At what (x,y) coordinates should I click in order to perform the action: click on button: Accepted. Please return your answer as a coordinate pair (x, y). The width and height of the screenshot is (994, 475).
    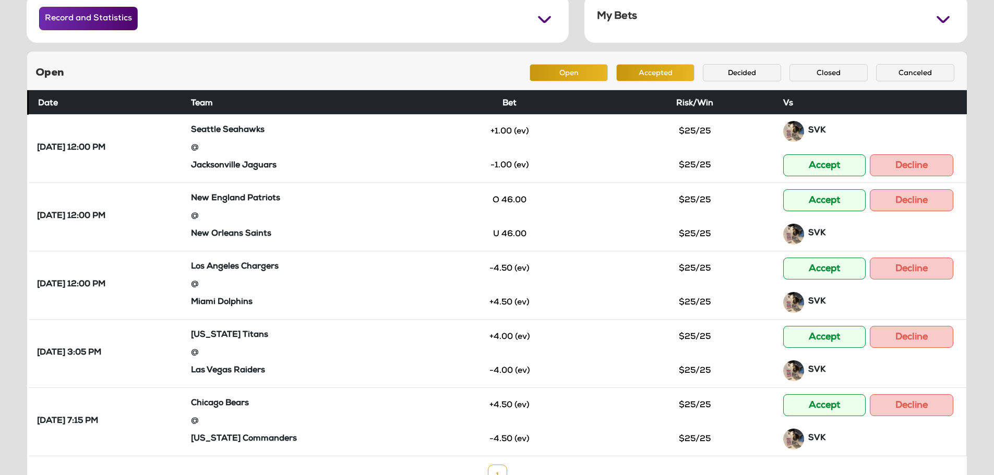
    Looking at the image, I should click on (655, 73).